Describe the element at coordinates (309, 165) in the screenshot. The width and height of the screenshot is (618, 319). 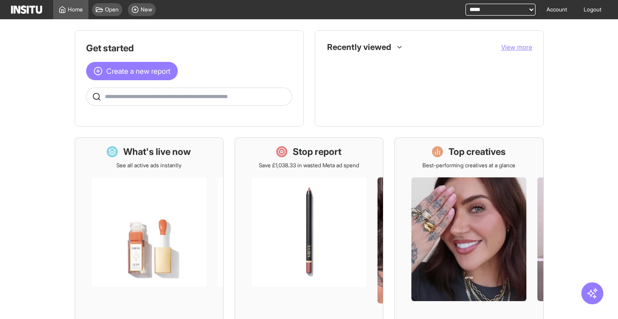
I see `p: Save £1,038.33 in wasted Meta ad spend` at that location.